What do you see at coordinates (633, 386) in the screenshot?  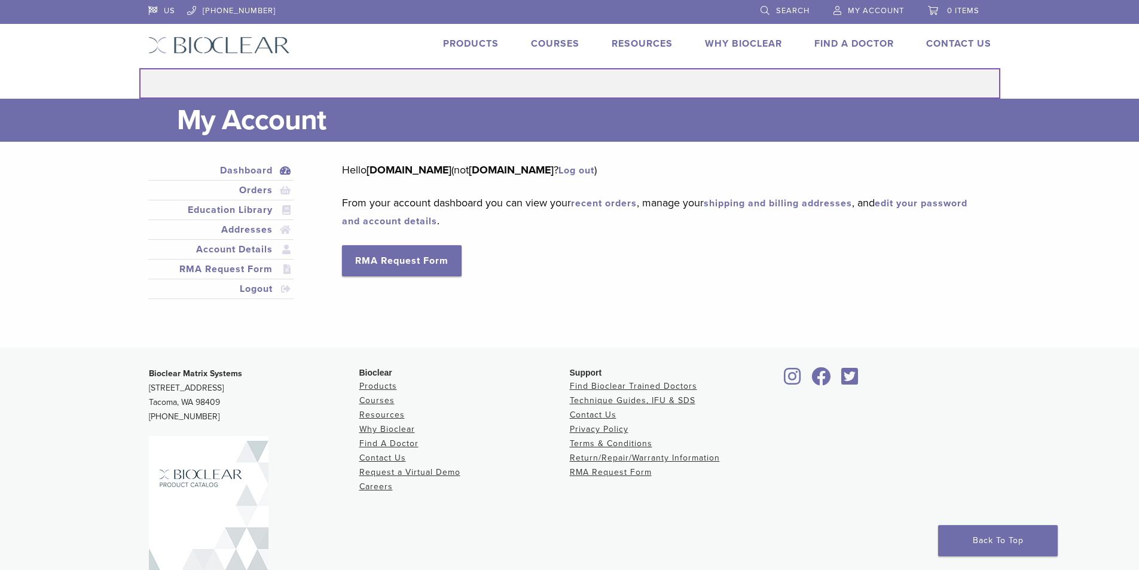 I see `a: Find Bioclear Trained Doctors` at bounding box center [633, 386].